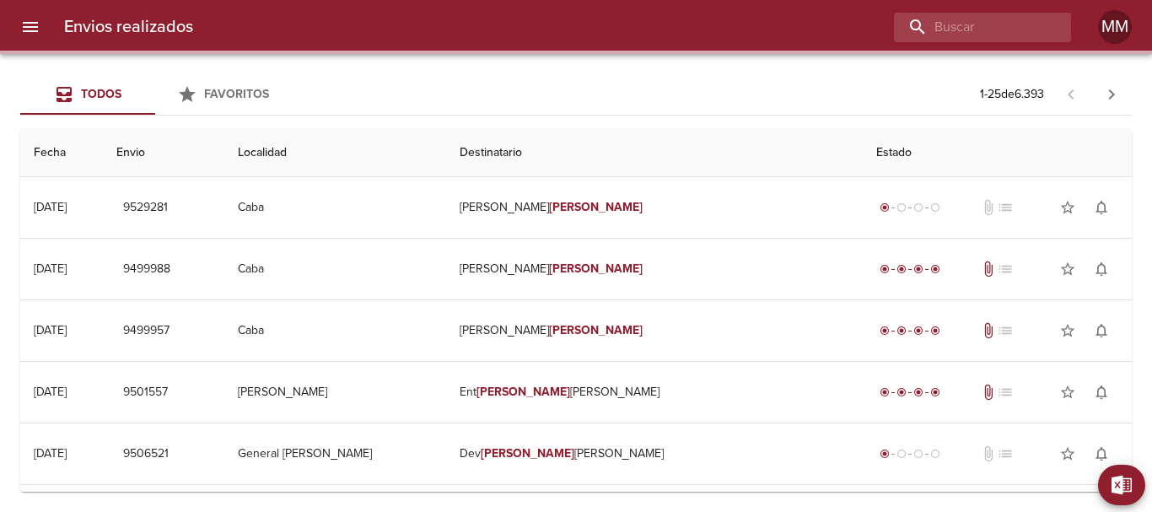  What do you see at coordinates (128, 27) in the screenshot?
I see `h6: Envios realizados` at bounding box center [128, 27].